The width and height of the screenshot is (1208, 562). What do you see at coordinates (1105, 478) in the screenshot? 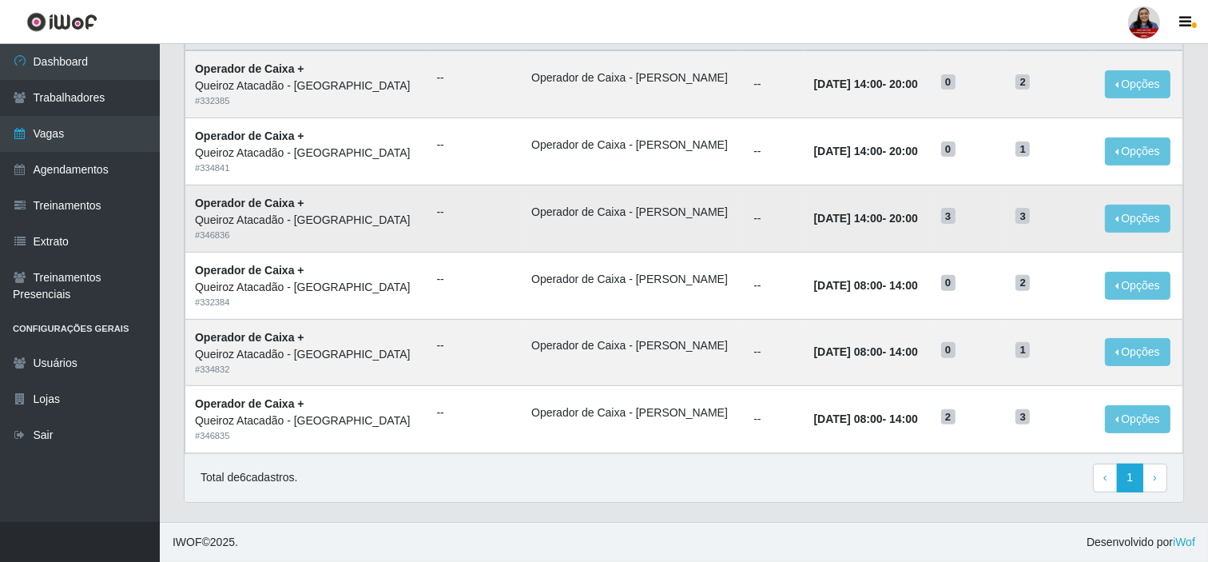
I see `a: Previous` at bounding box center [1105, 478].